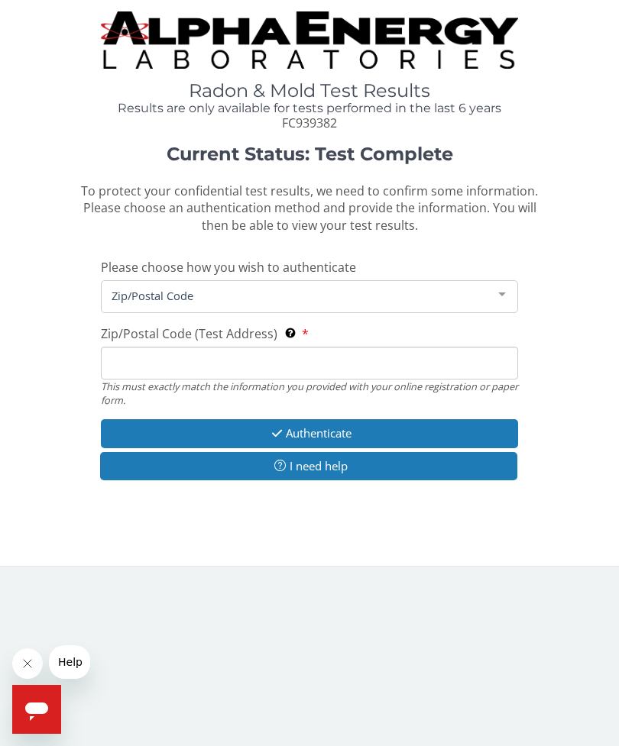 Image resolution: width=619 pixels, height=746 pixels. What do you see at coordinates (309, 393) in the screenshot?
I see `div: This must exactly match the information you provided with your online registration or paper form.` at bounding box center [309, 393].